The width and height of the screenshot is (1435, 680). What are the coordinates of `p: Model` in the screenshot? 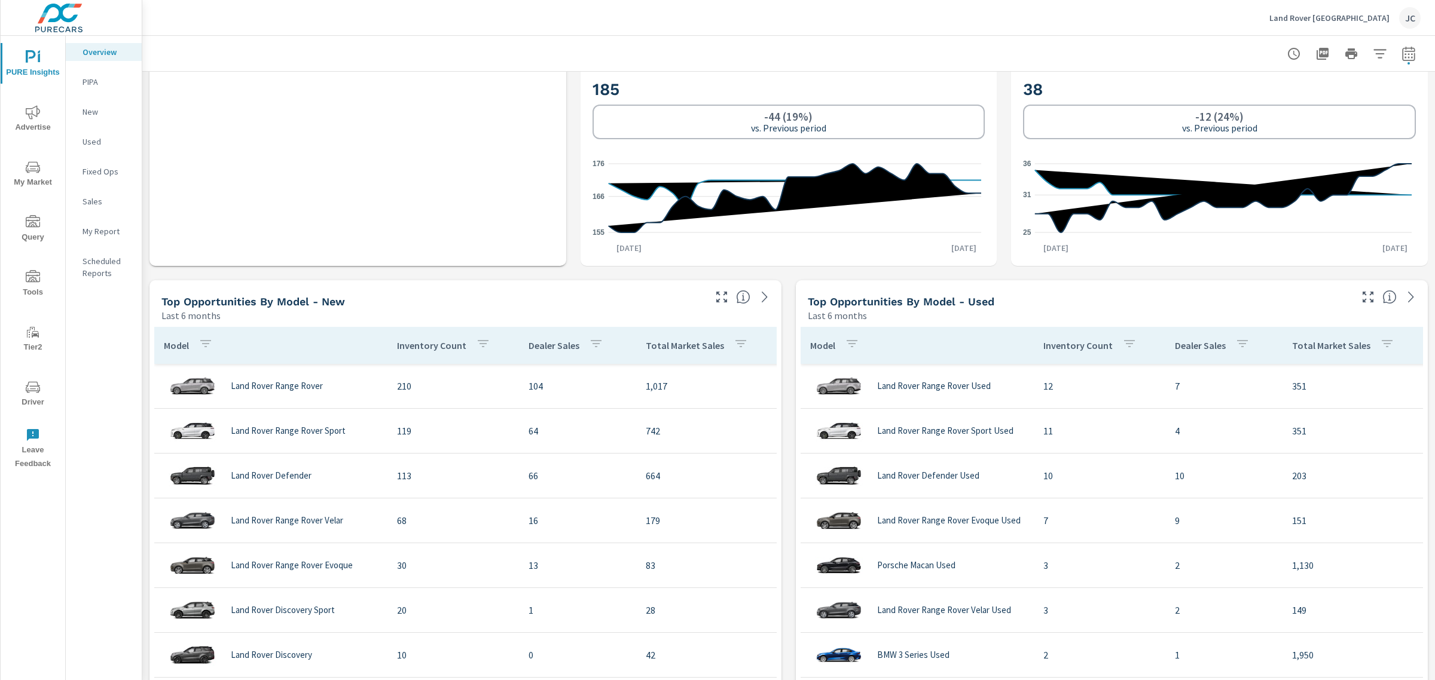 It's located at (822, 345).